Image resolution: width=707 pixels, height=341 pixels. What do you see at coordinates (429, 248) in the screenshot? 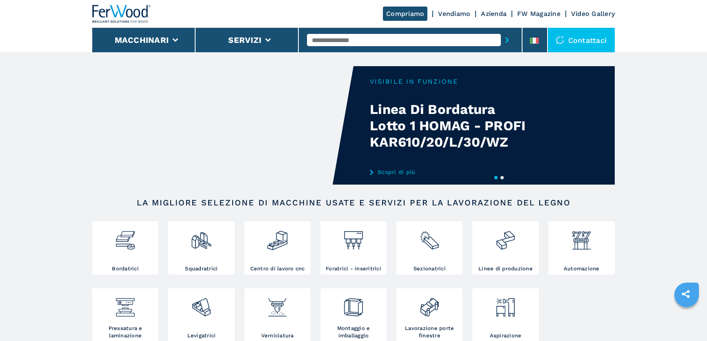
I see `a: Sezionatrici` at bounding box center [429, 248].